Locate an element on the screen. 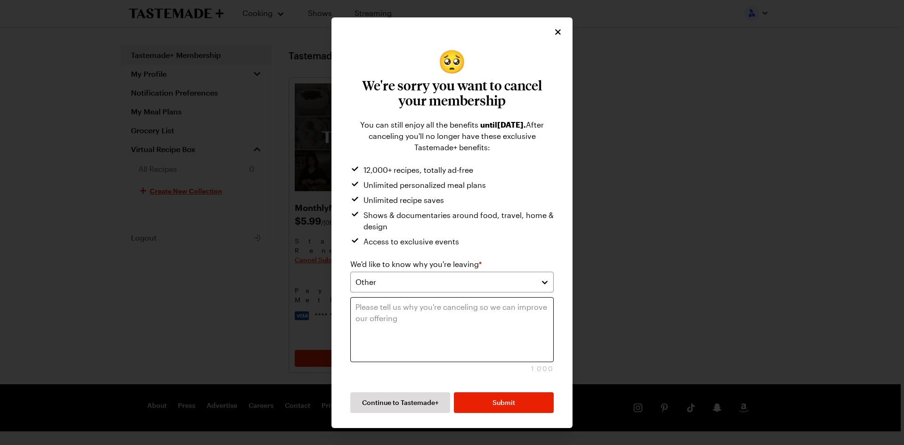 This screenshot has height=445, width=904. span: pleading face emoji is located at coordinates (452, 61).